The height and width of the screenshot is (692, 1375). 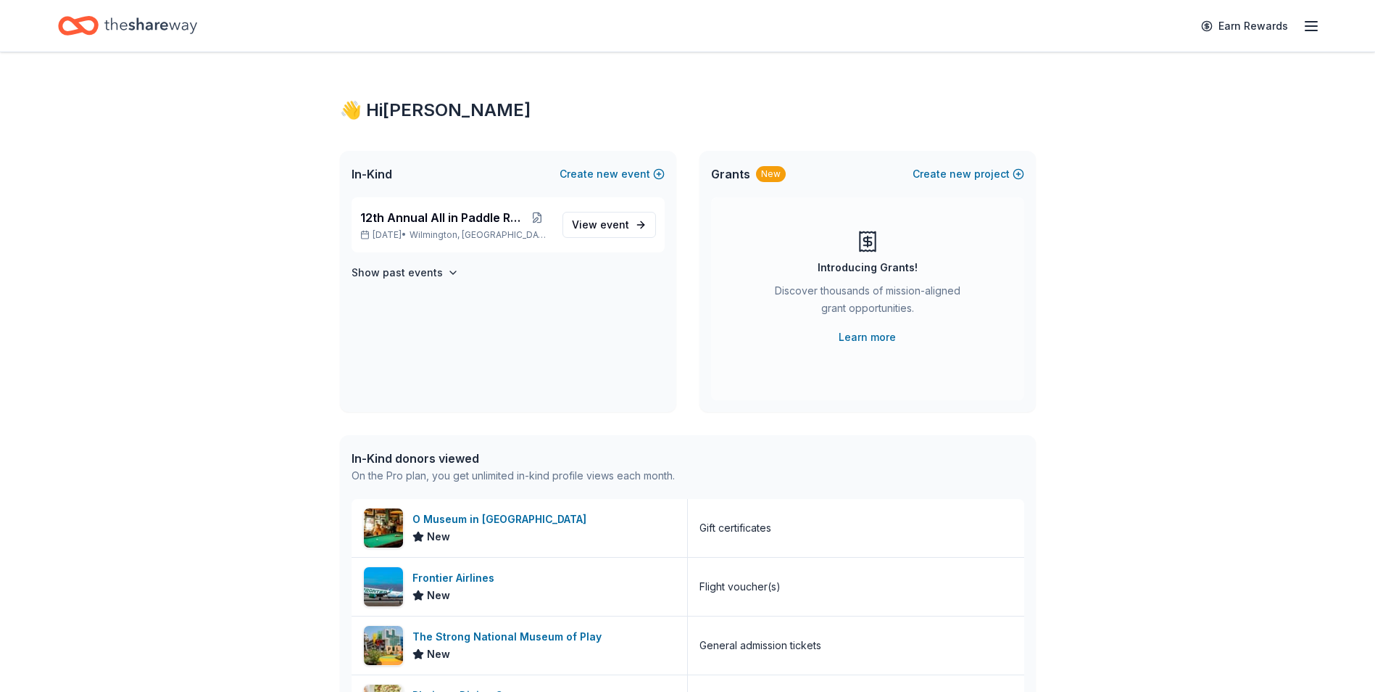 What do you see at coordinates (384, 645) in the screenshot?
I see `img: Image for The Strong National Museum of Play` at bounding box center [384, 645].